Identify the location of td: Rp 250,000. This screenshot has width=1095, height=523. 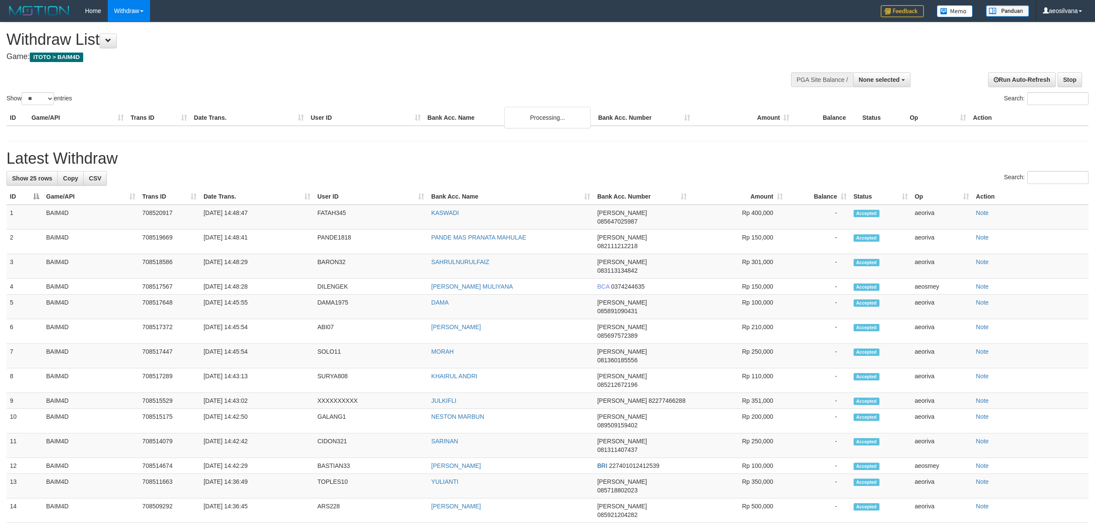
(738, 446).